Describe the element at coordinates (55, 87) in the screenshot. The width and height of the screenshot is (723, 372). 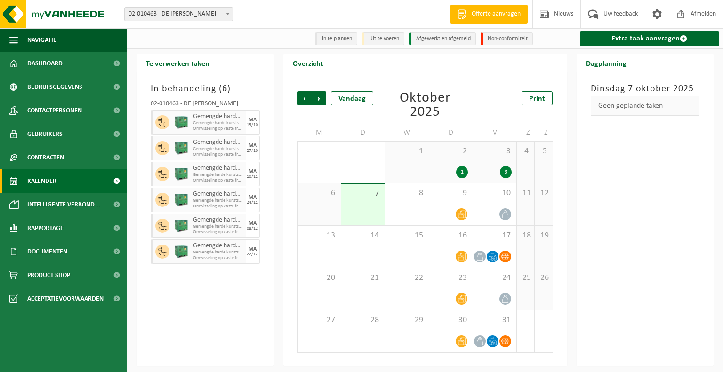
I see `span: Bedrijfsgegevens` at that location.